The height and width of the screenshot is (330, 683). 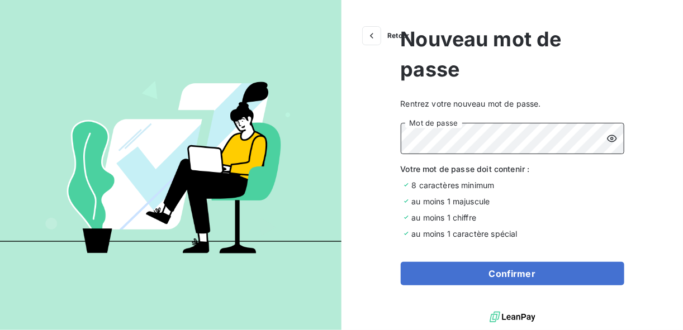 What do you see at coordinates (512, 274) in the screenshot?
I see `button: Confirmer` at bounding box center [512, 274].